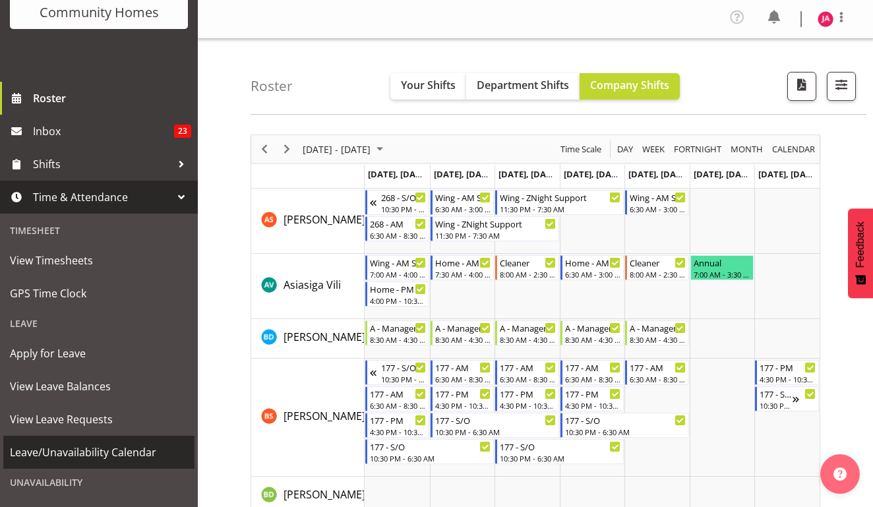 The height and width of the screenshot is (507, 873). What do you see at coordinates (397, 399) in the screenshot?
I see `div: Billie Sothern"s event - 177 - AM Begin From Monday, September 8, 2025 at 6:30:00 AM GMT+12:00 En...` at bounding box center [397, 399].